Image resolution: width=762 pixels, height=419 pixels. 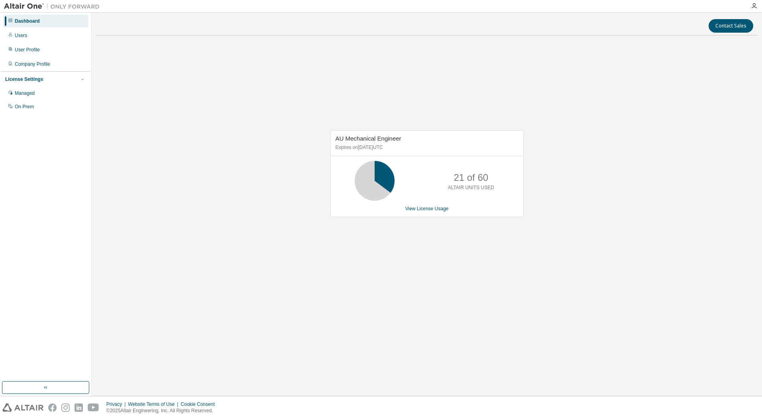 What do you see at coordinates (93, 408) in the screenshot?
I see `img: youtube.svg` at bounding box center [93, 408].